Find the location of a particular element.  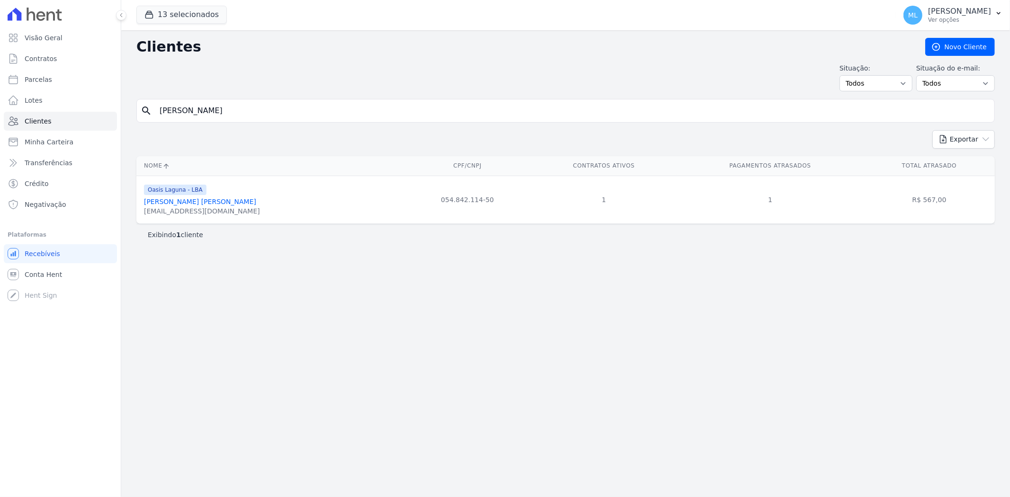

a: Visão Geral is located at coordinates (60, 38).